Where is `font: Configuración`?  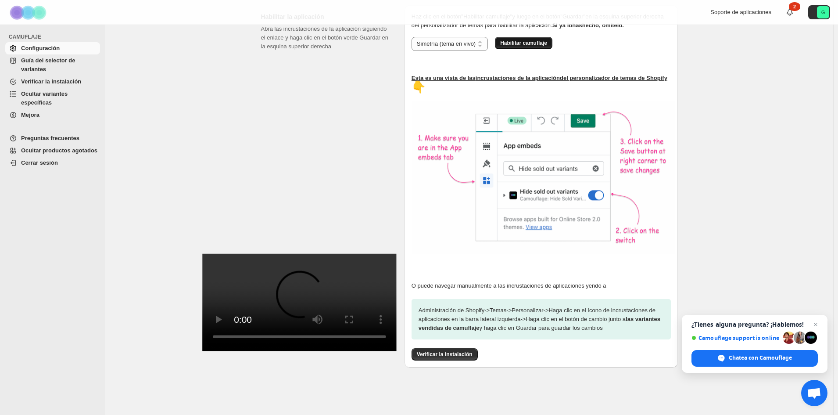 font: Configuración is located at coordinates (40, 48).